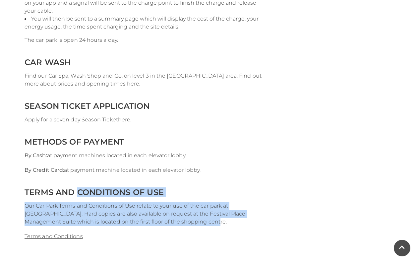  What do you see at coordinates (36, 155) in the screenshot?
I see `strong: By Cash:` at bounding box center [36, 155].